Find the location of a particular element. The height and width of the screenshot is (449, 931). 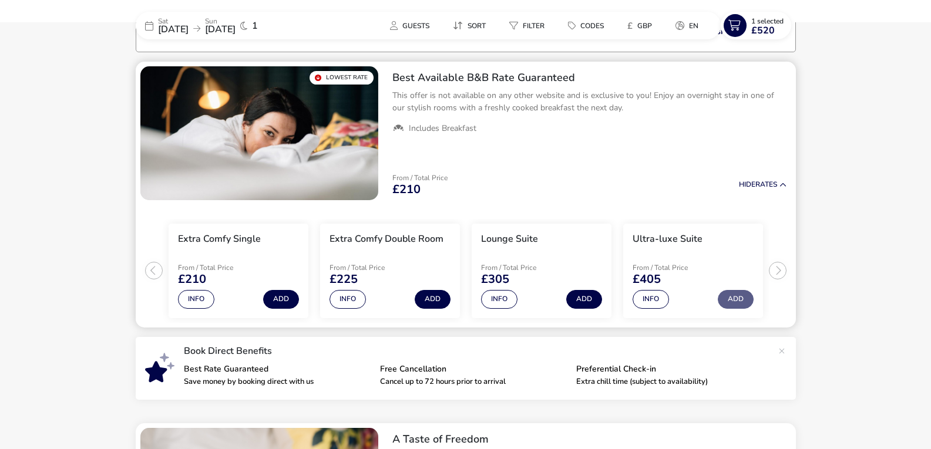

p: Book Direct Benefits is located at coordinates (478, 351).